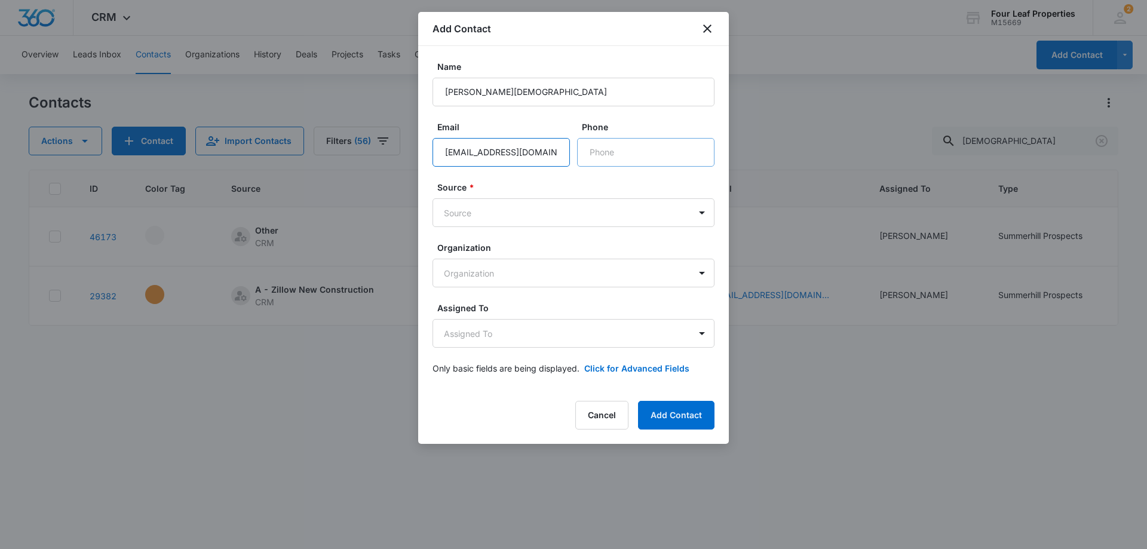 Image resolution: width=1147 pixels, height=549 pixels. Describe the element at coordinates (462, 29) in the screenshot. I see `h1: Add Contact` at that location.